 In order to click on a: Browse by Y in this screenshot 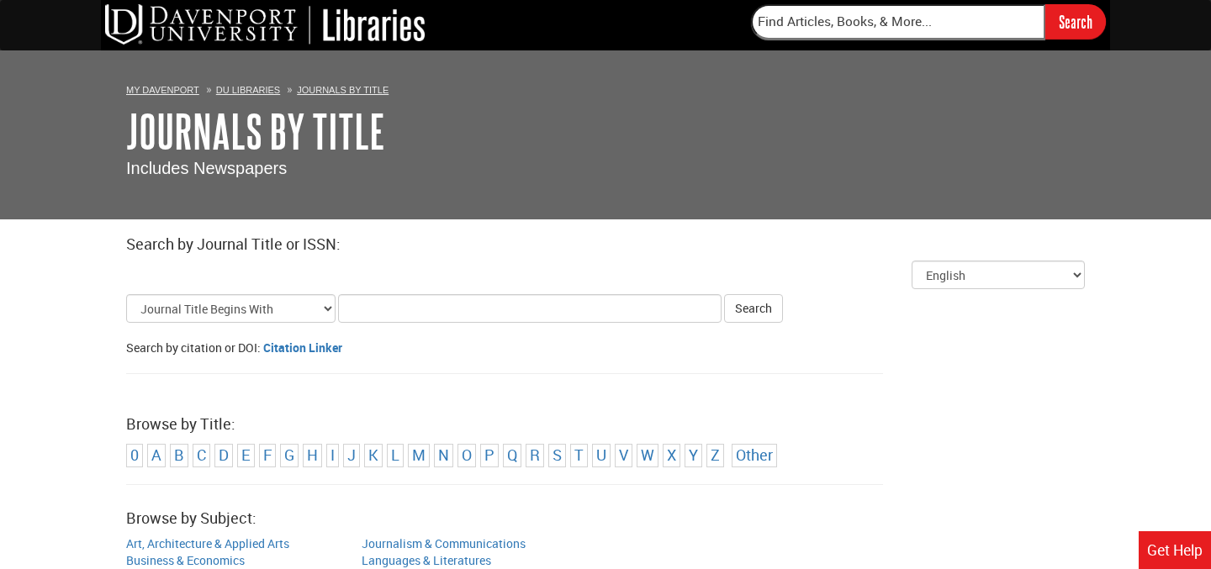, I will do `click(693, 455)`.